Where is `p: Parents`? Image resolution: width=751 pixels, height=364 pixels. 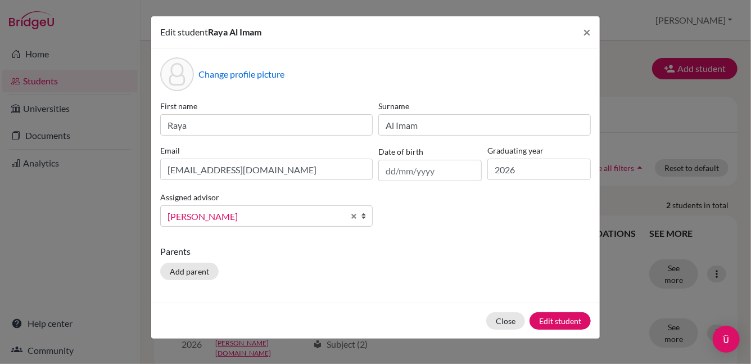
p: Parents is located at coordinates (375, 251).